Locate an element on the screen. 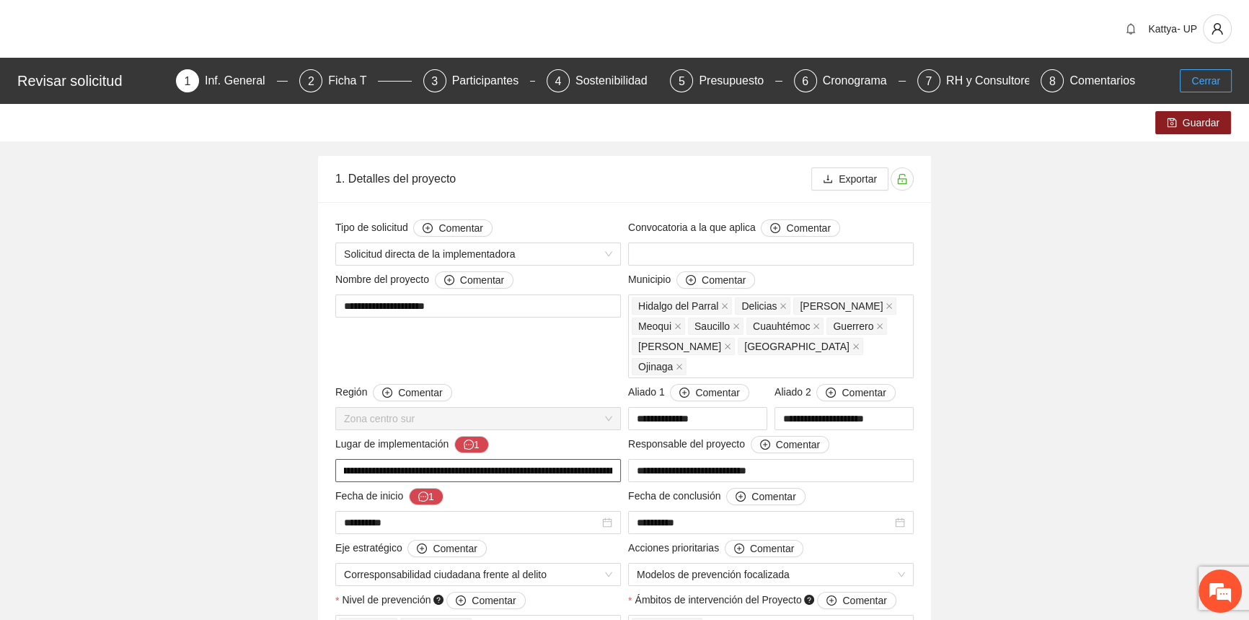 The width and height of the screenshot is (1249, 620). button: Nombre del proyecto is located at coordinates (474, 280).